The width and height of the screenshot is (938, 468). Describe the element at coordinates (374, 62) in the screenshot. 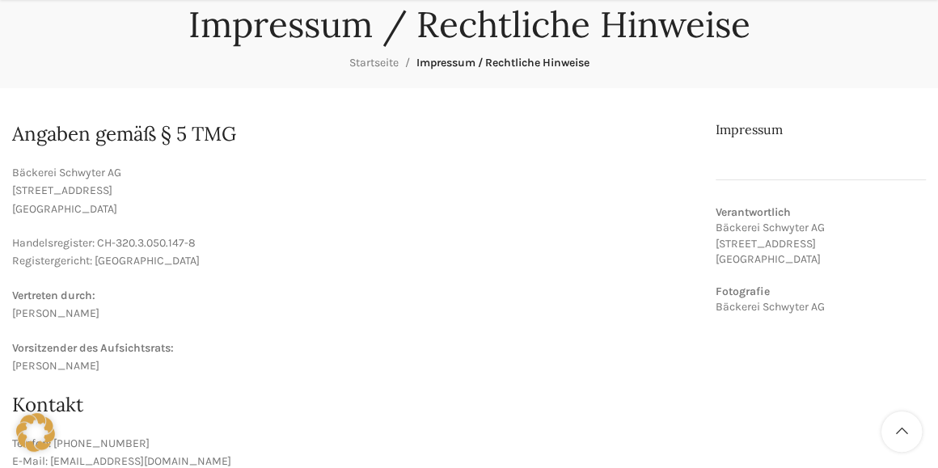

I see `a: Startseite` at that location.